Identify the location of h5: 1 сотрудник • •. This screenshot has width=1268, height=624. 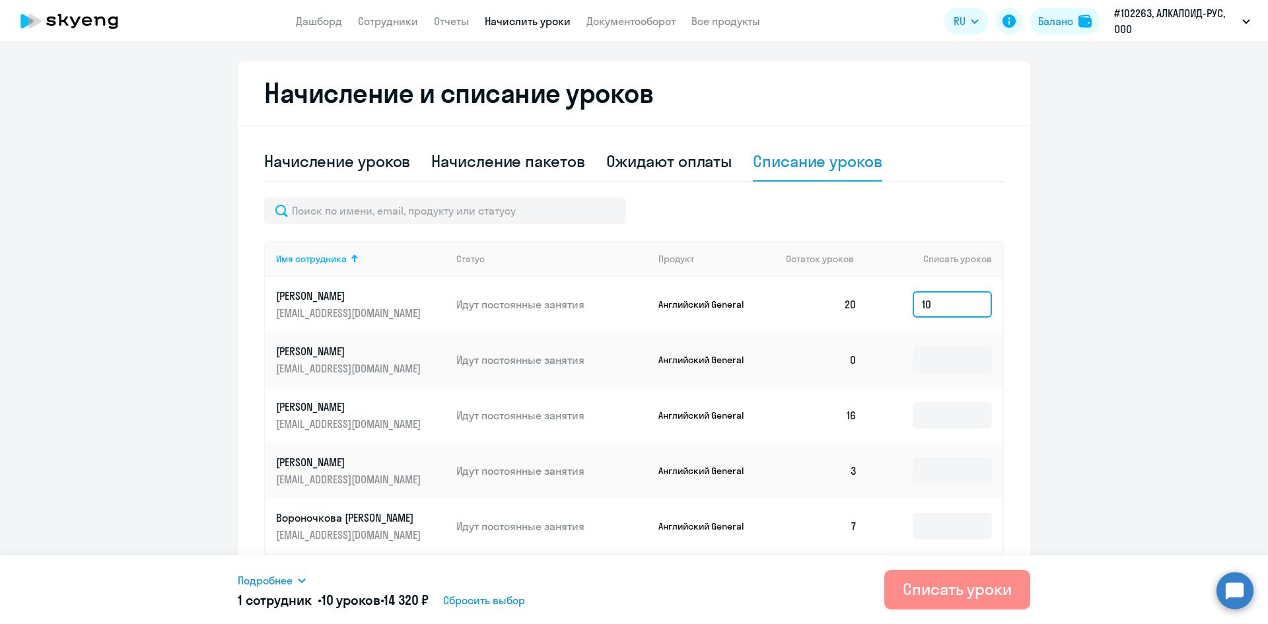
(333, 600).